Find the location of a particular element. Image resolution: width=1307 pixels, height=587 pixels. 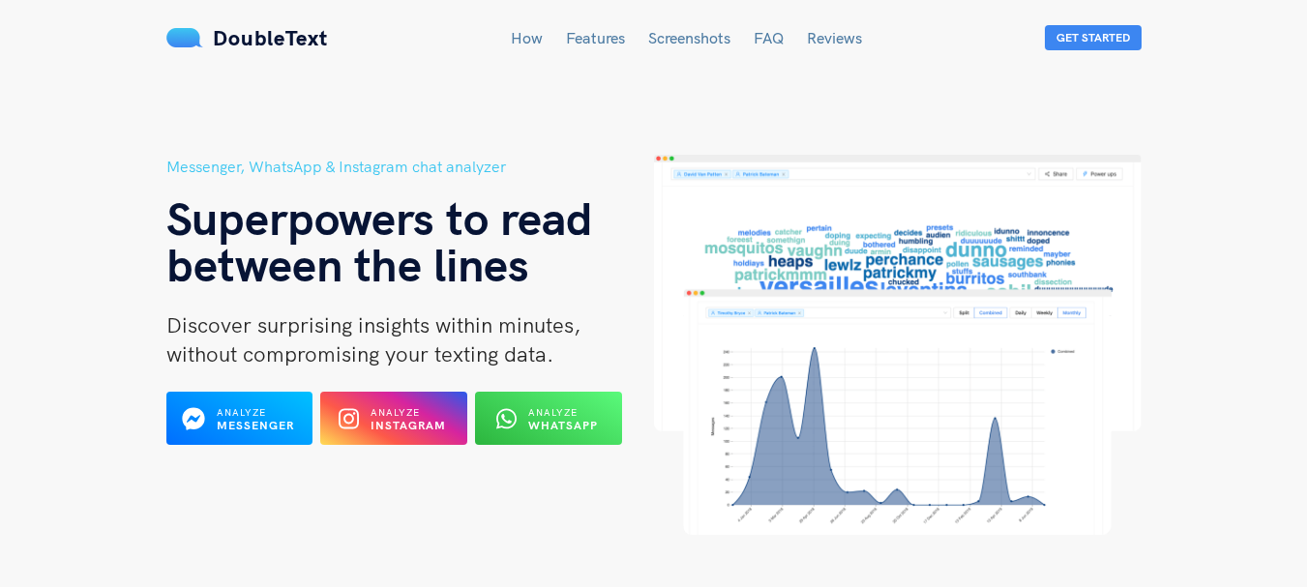

button: Analyze WhatsApp is located at coordinates (549, 418).